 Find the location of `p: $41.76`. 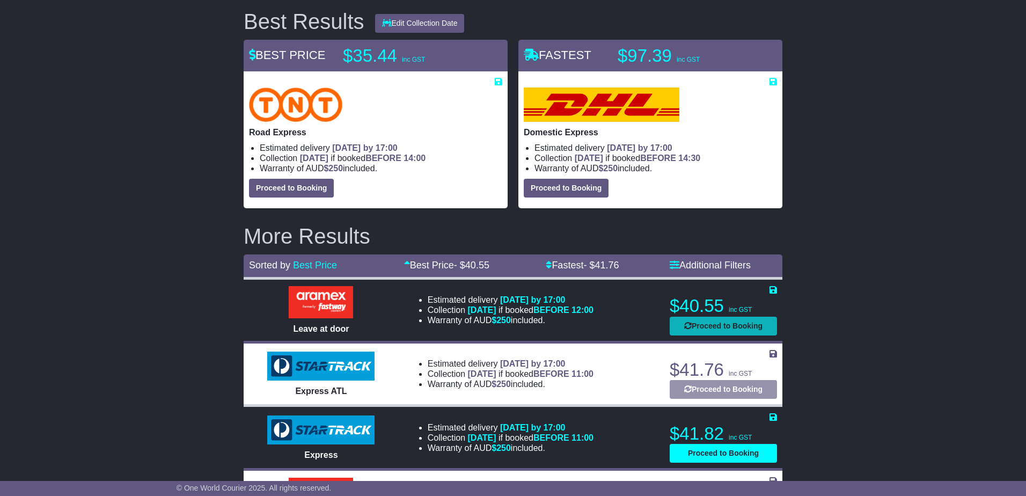

p: $41.76 is located at coordinates (723, 370).